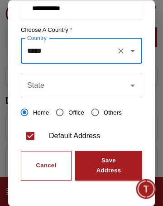  Describe the element at coordinates (113, 112) in the screenshot. I see `span: Others` at that location.